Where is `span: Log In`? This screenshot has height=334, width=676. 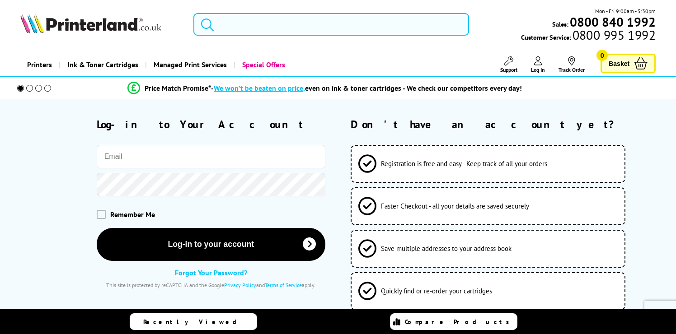 span: Log In is located at coordinates (538, 70).